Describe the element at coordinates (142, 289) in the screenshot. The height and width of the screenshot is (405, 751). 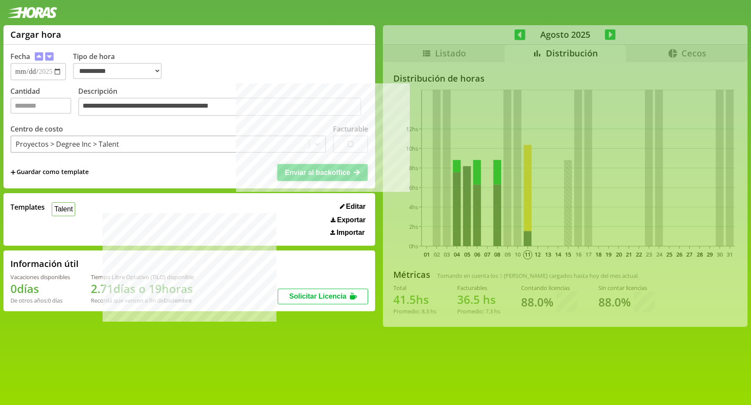
I see `h1: 2.71 días o 19 horas` at that location.